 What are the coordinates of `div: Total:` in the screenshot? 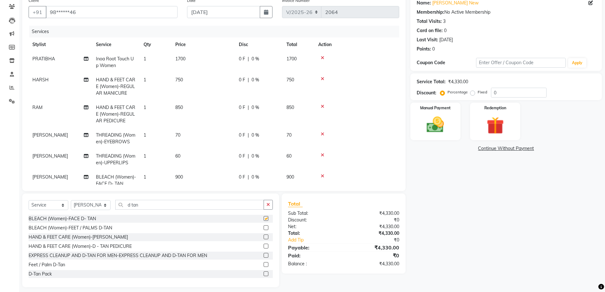 It's located at (314, 233).